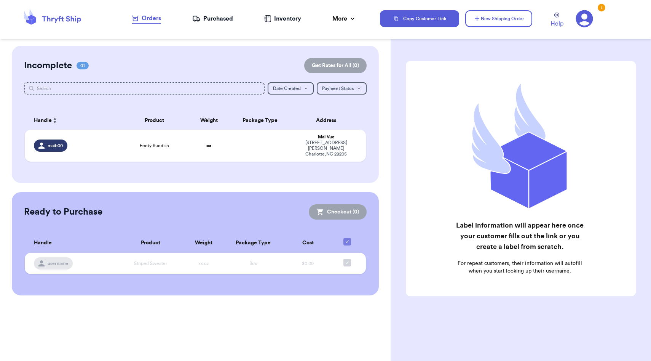 This screenshot has width=651, height=361. What do you see at coordinates (209, 145) in the screenshot?
I see `strong: oz` at bounding box center [209, 145].